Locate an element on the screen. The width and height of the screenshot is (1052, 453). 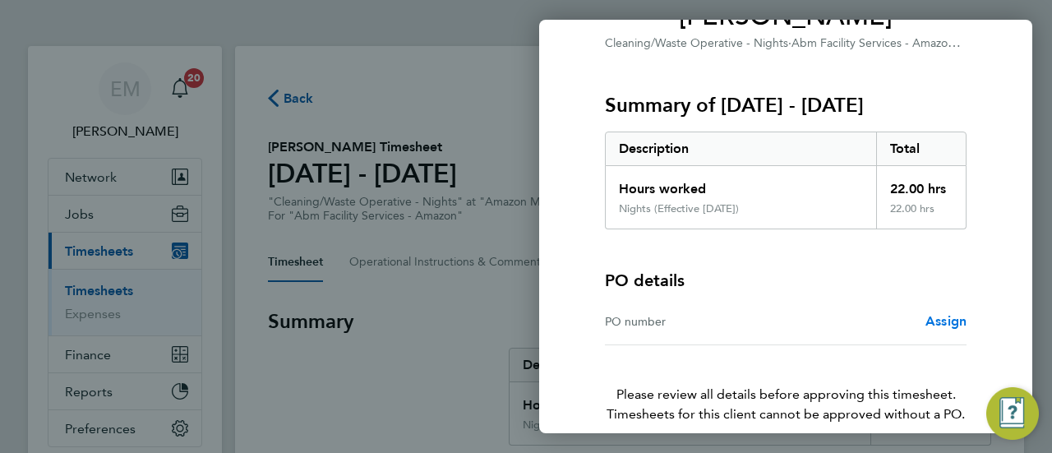
div: Total is located at coordinates (922, 149).